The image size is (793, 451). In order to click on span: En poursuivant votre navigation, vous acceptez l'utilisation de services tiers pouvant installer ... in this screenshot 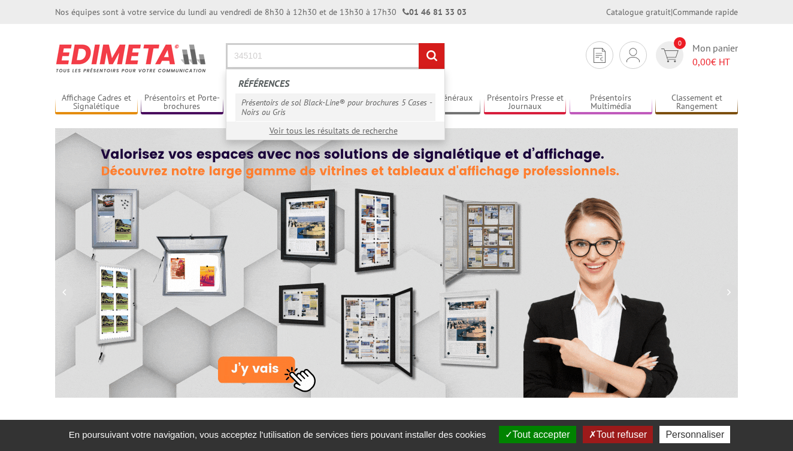, I will do `click(277, 434)`.